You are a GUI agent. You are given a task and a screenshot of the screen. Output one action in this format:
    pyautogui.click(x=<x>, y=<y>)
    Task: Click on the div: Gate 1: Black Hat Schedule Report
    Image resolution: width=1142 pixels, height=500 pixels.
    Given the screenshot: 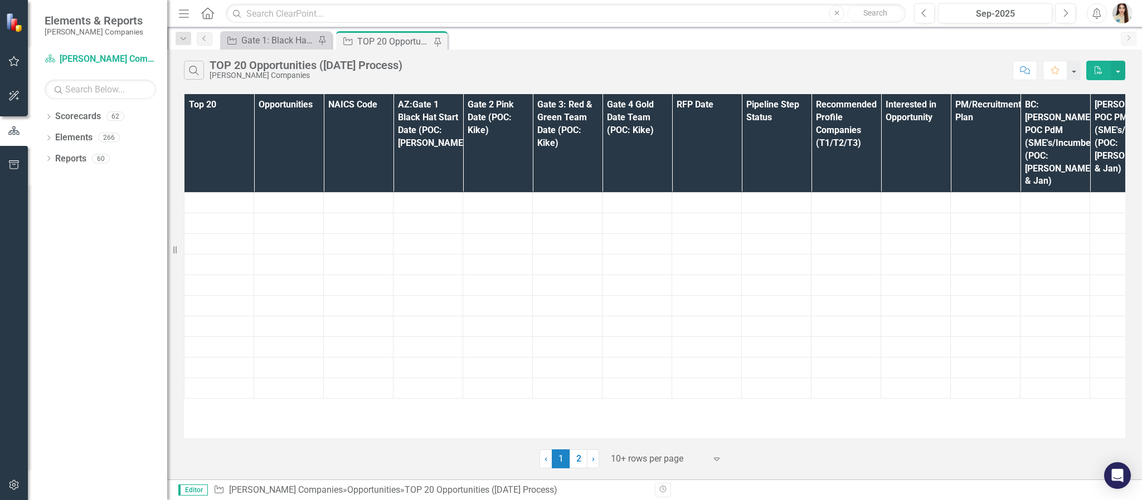 What is the action you would take?
    pyautogui.click(x=278, y=40)
    